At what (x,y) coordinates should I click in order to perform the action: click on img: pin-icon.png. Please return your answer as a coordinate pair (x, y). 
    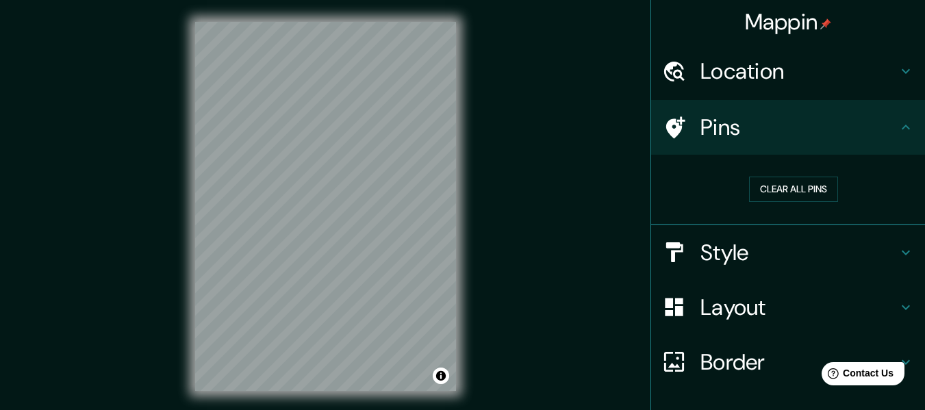
    Looking at the image, I should click on (826, 24).